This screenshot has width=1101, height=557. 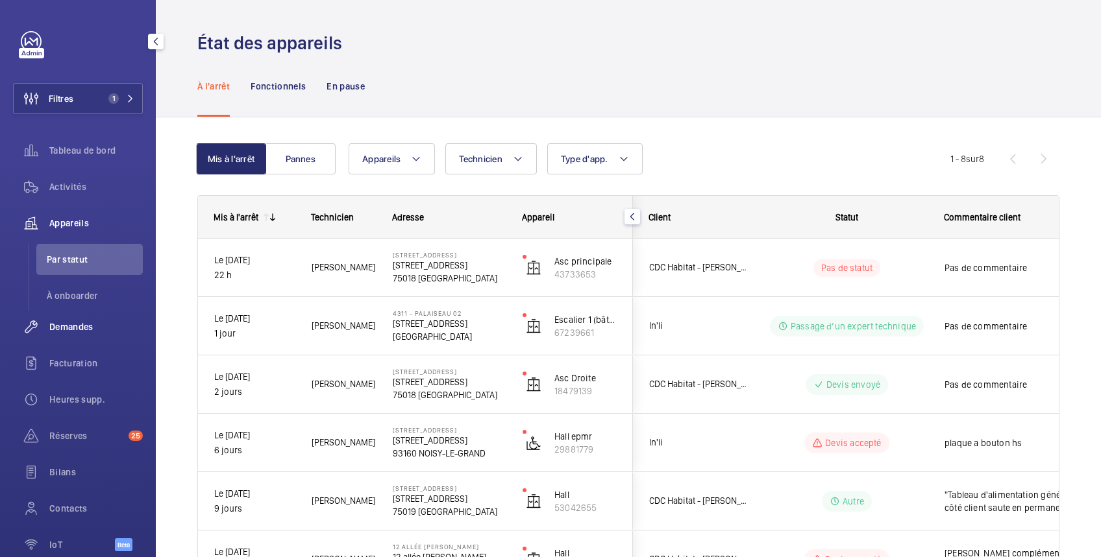 I want to click on button: Technicien, so click(x=491, y=159).